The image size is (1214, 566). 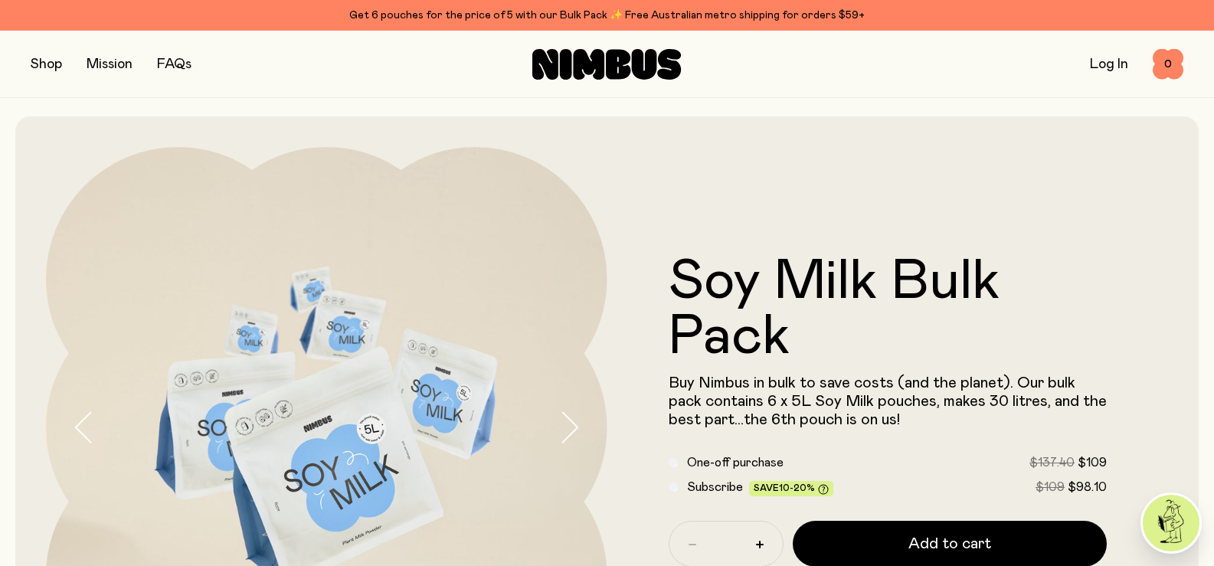 What do you see at coordinates (888, 401) in the screenshot?
I see `span: Buy Nimbus in bulk to save costs (and the planet). Our bulk pack contains 6 x 5L Soy Milk pouches...` at bounding box center [888, 401].